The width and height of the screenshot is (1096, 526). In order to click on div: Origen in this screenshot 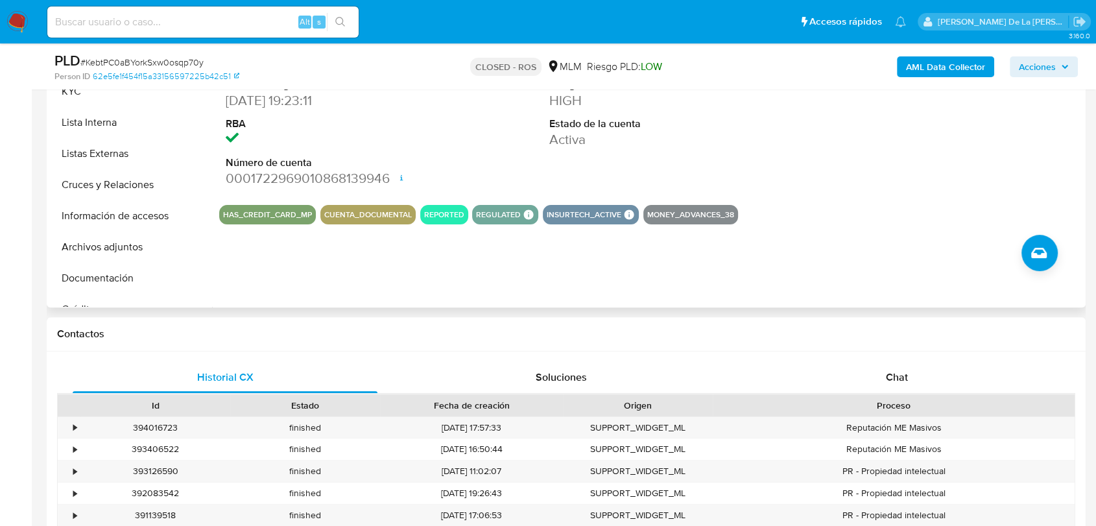, I will do `click(637, 405)`.